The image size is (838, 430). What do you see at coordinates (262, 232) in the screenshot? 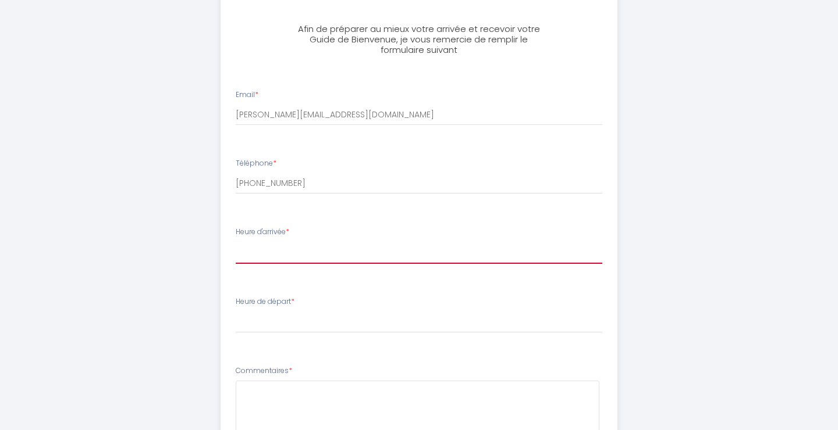
I see `label: Heure d'arrivée` at bounding box center [262, 232].